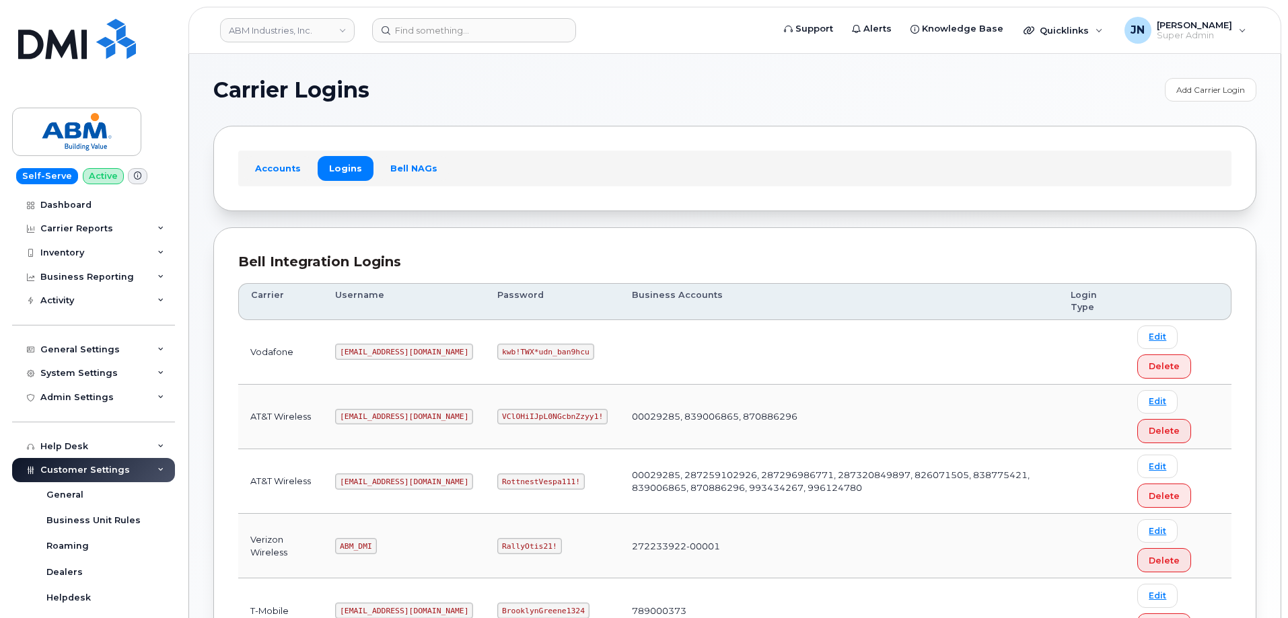 The height and width of the screenshot is (618, 1288). I want to click on td: Verizon Wireless, so click(281, 546).